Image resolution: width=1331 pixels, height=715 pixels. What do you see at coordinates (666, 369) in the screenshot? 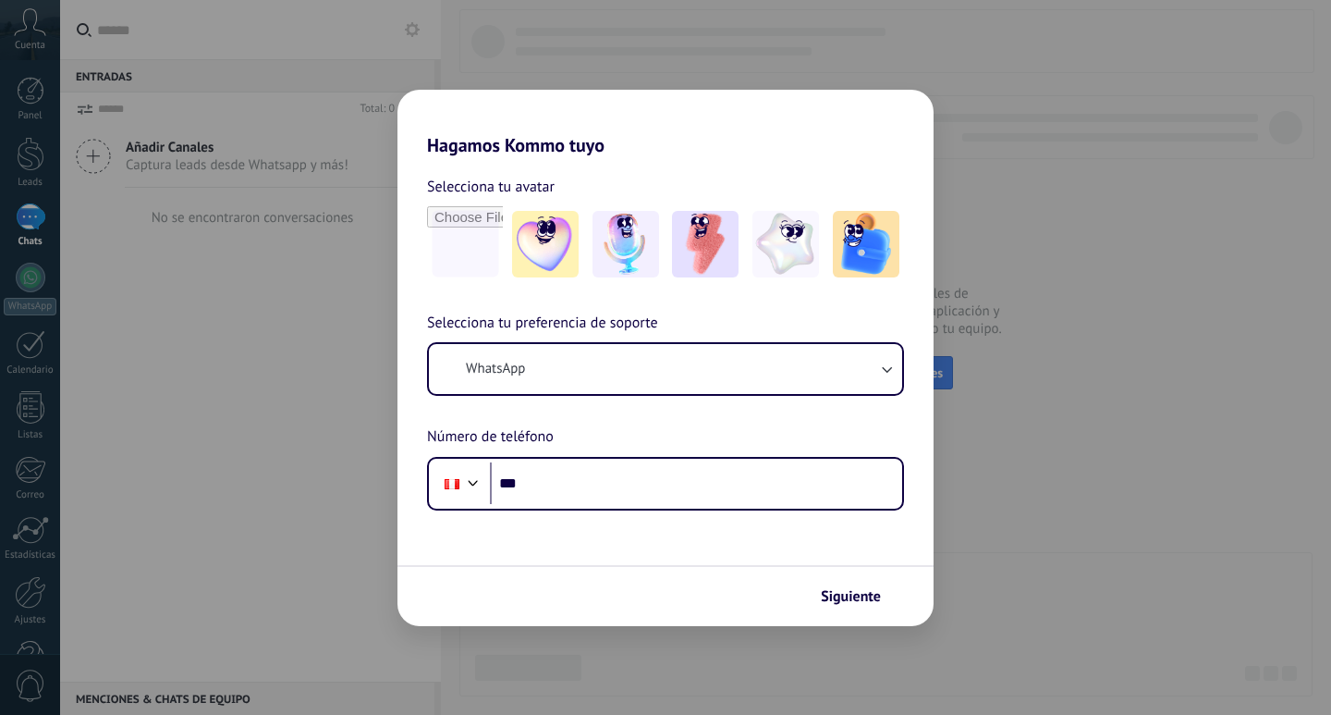
I see `button: WhatsApp` at bounding box center [666, 369].